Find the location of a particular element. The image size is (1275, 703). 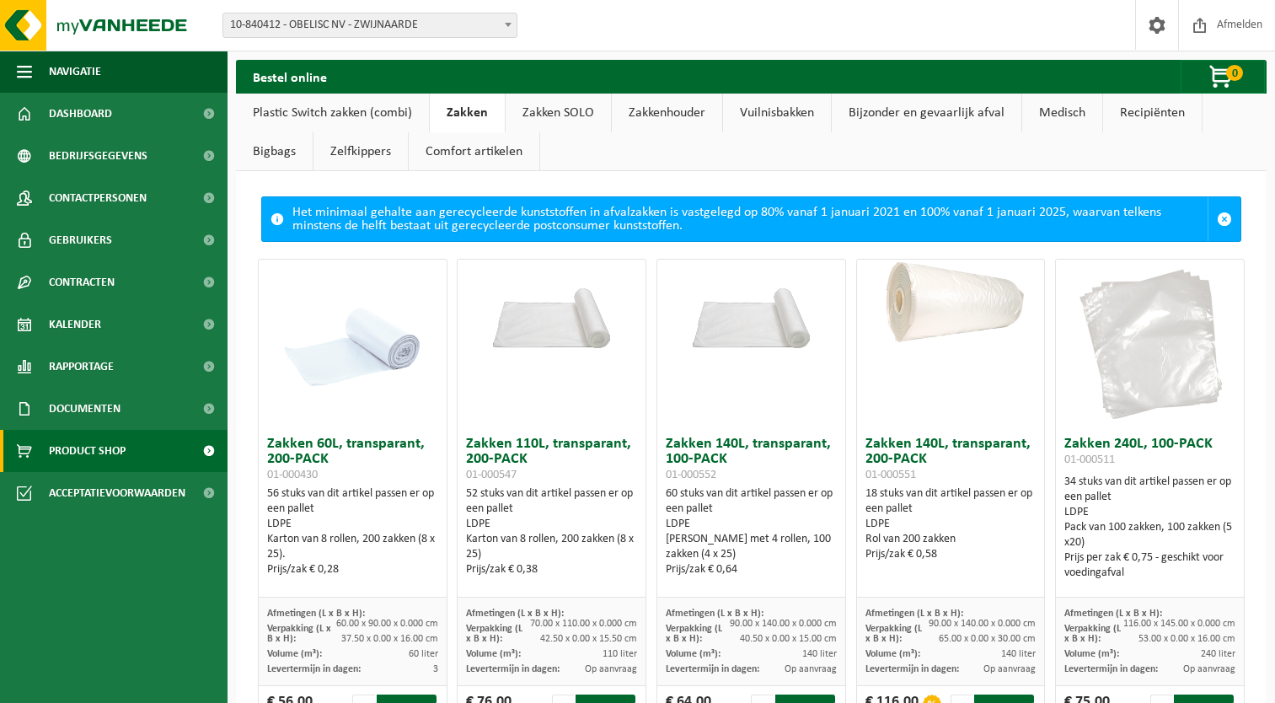

span: 60.00 x 90.00 x 0.000 cm is located at coordinates (387, 624).